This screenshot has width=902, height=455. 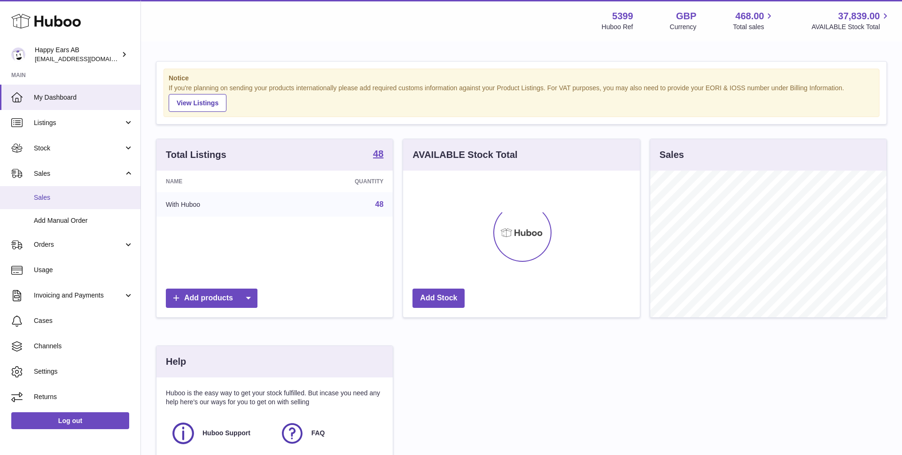 I want to click on p: Huboo is the easy way to get your stock fulfilled. But incase you need any help here's our ways f..., so click(x=274, y=397).